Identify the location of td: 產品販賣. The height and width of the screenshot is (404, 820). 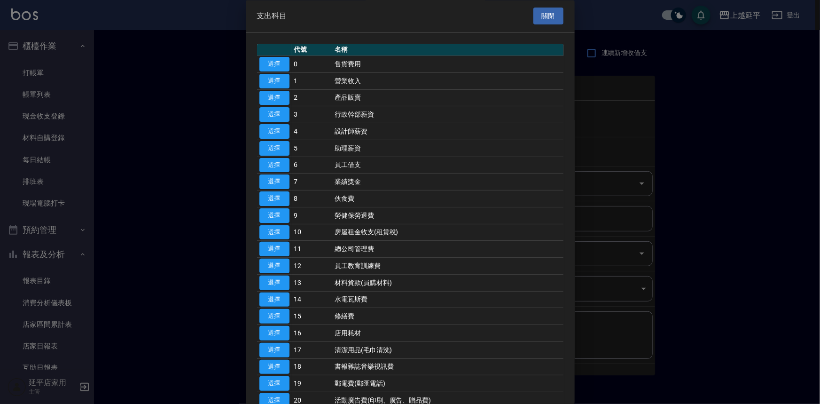
(447, 98).